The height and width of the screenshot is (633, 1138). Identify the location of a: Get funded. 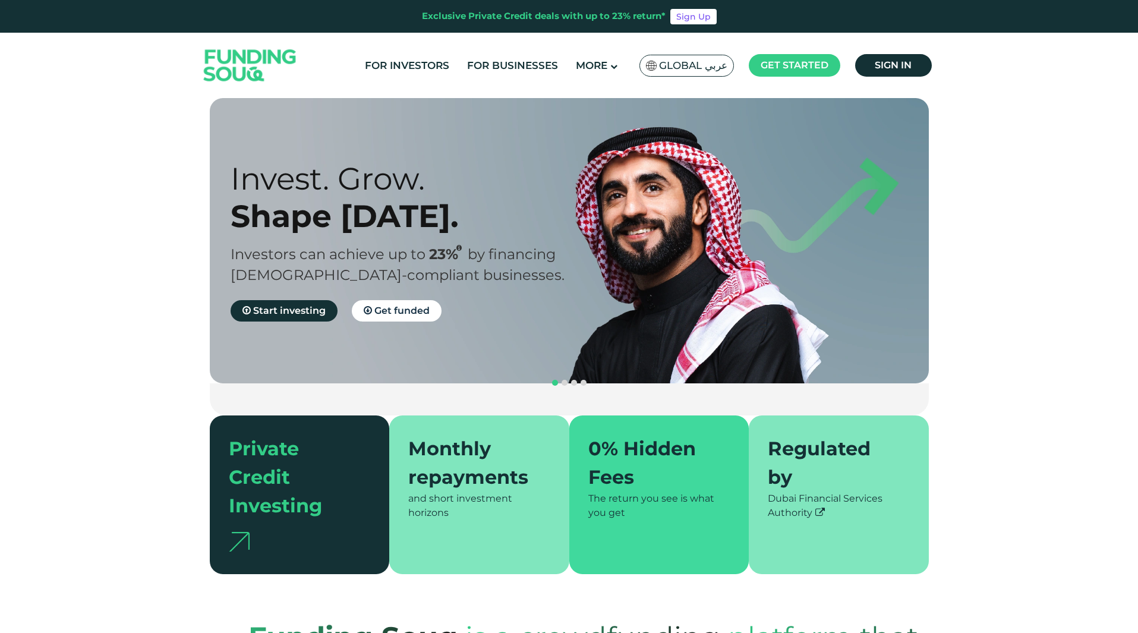
(396, 311).